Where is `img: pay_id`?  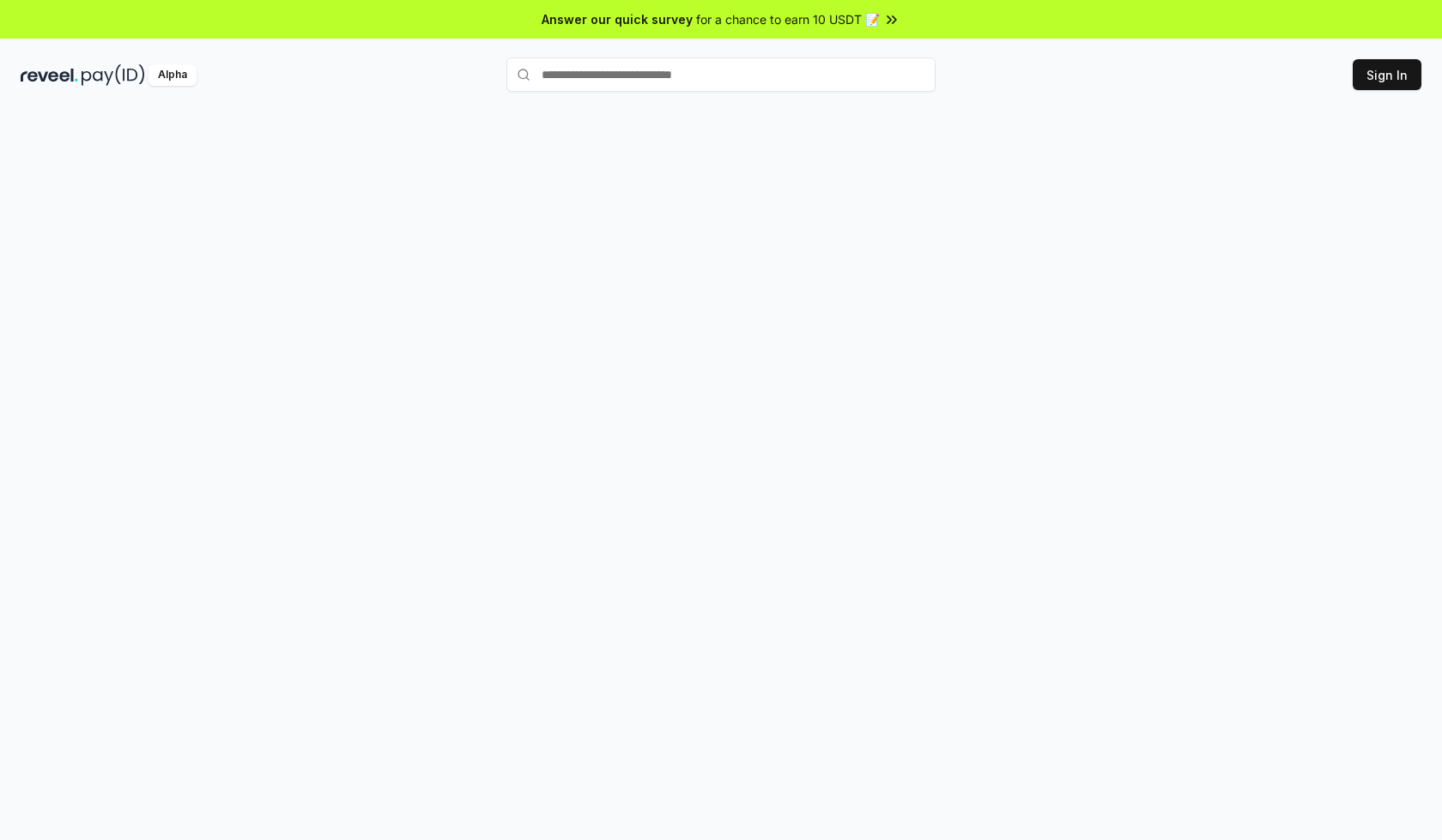
img: pay_id is located at coordinates (114, 75).